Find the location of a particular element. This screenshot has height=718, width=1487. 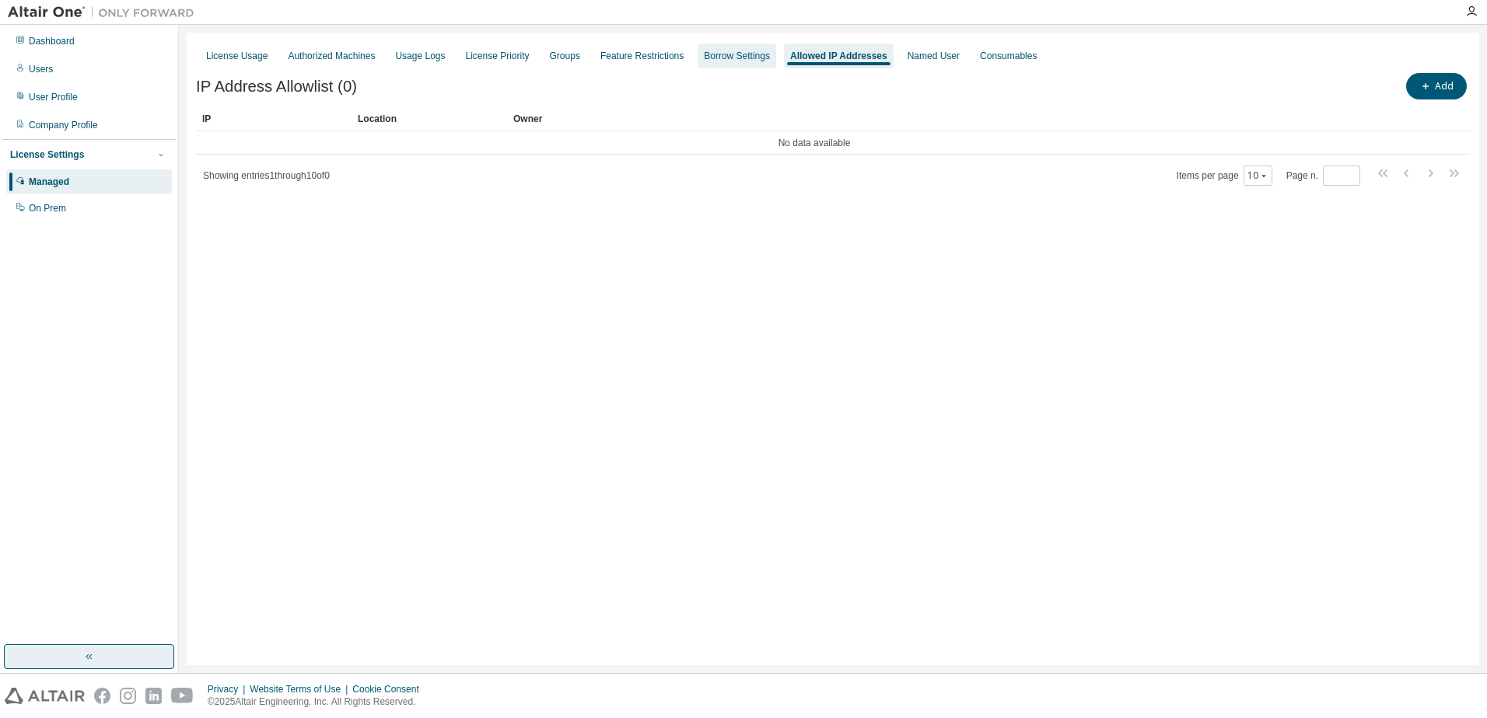

div: On Prem is located at coordinates (47, 208).